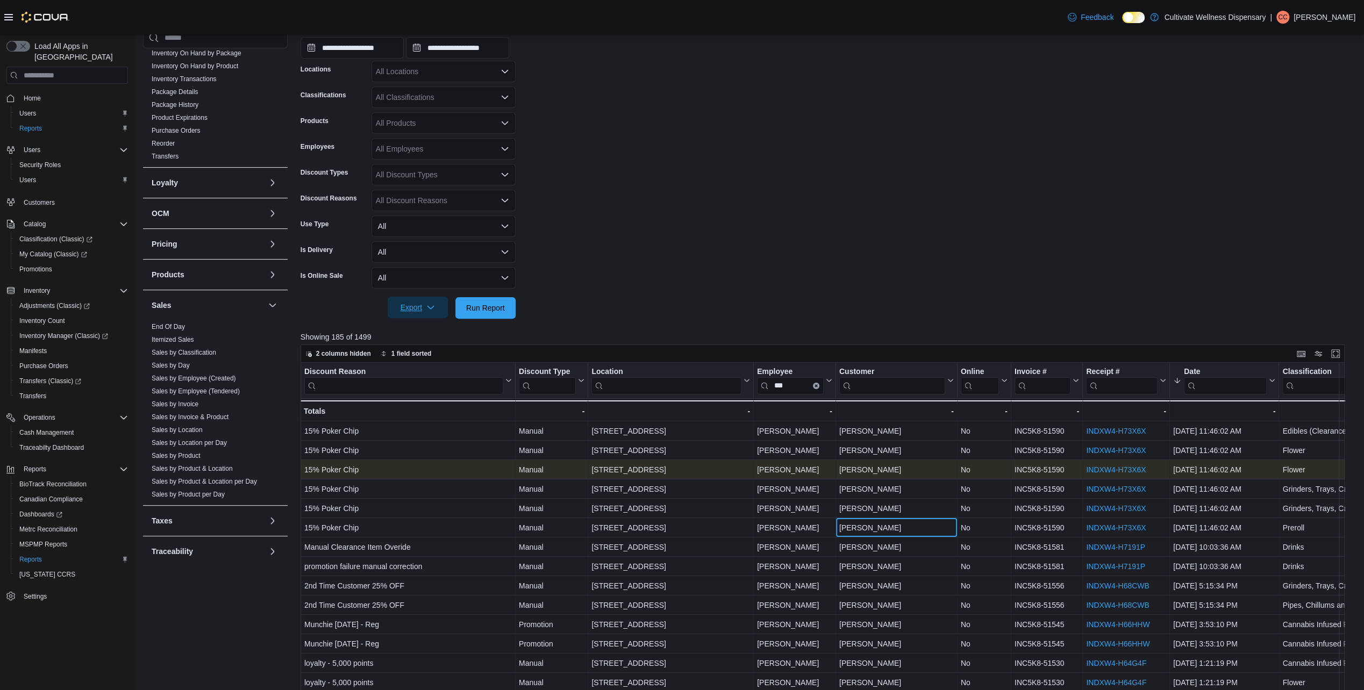 Image resolution: width=1364 pixels, height=690 pixels. What do you see at coordinates (72, 113) in the screenshot?
I see `button: Users` at bounding box center [72, 113].